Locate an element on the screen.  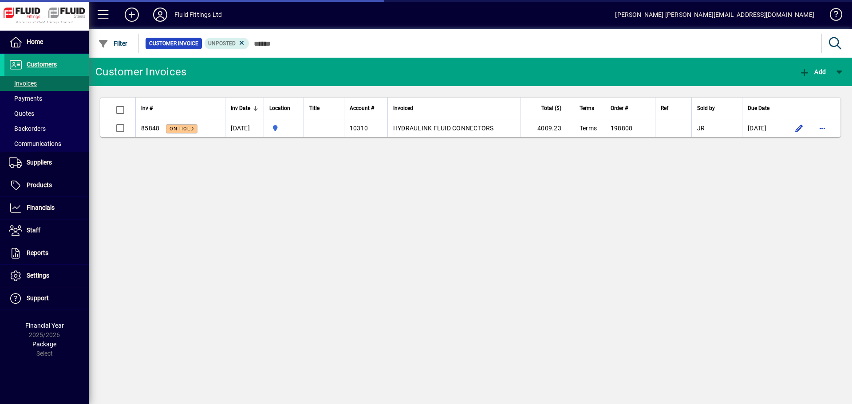
a: Staff is located at coordinates (47, 231).